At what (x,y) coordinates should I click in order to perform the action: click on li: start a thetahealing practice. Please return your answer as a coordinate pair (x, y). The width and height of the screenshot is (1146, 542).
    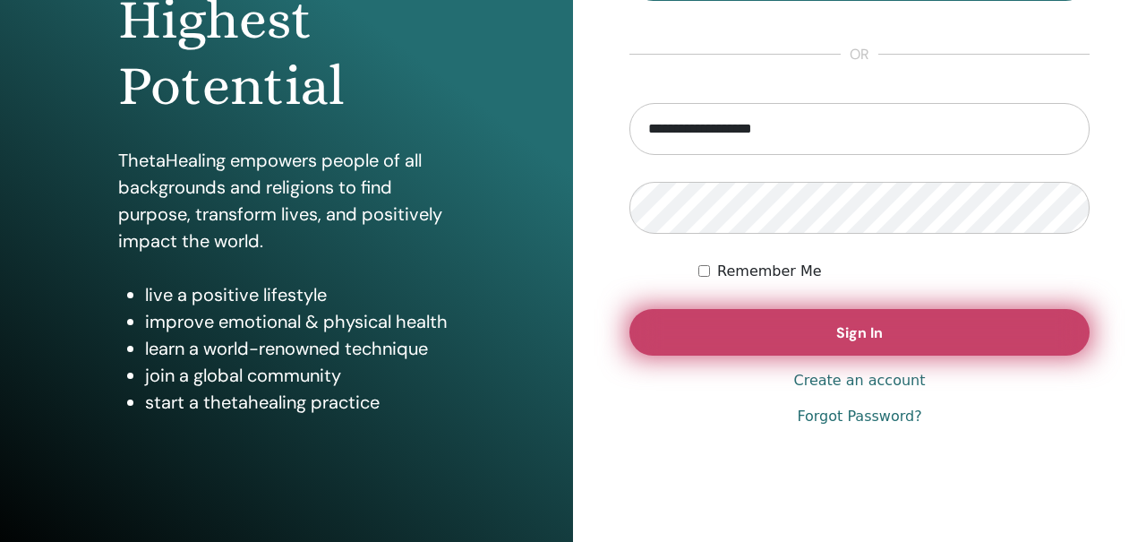
    Looking at the image, I should click on (300, 402).